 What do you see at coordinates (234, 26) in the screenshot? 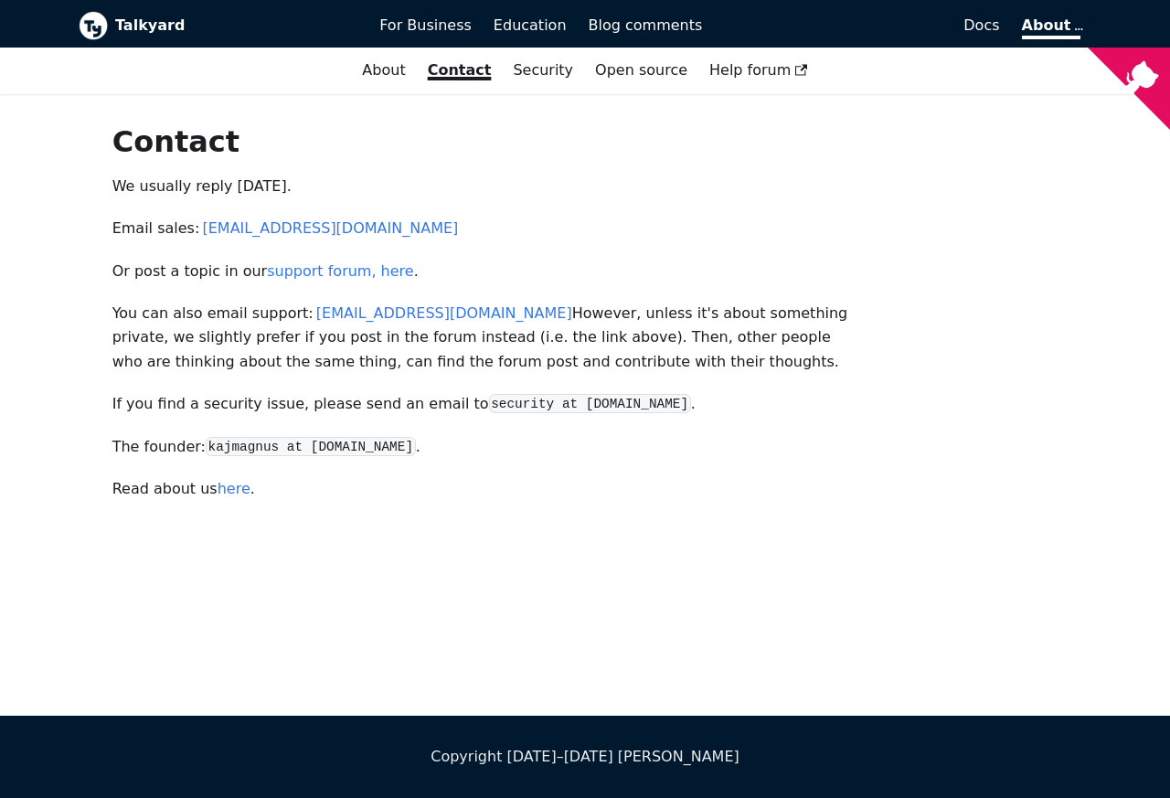
I see `b: Talkyard` at bounding box center [234, 26].